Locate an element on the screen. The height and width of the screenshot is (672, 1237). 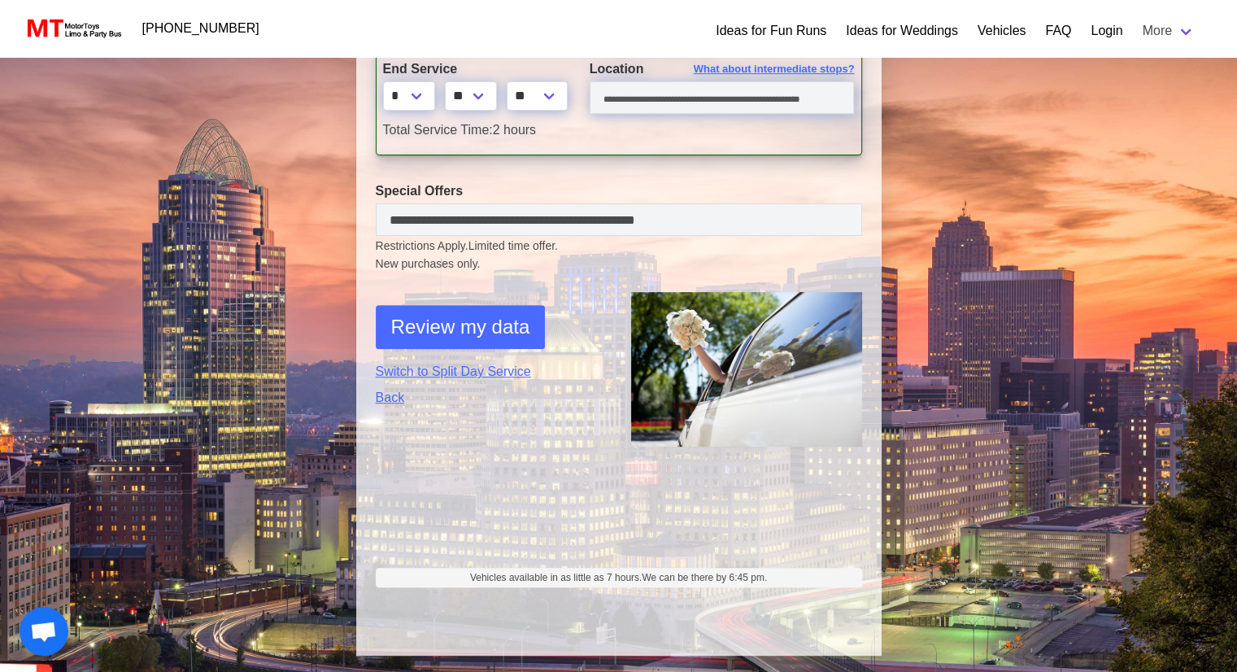
a: FAQ is located at coordinates (1058, 31).